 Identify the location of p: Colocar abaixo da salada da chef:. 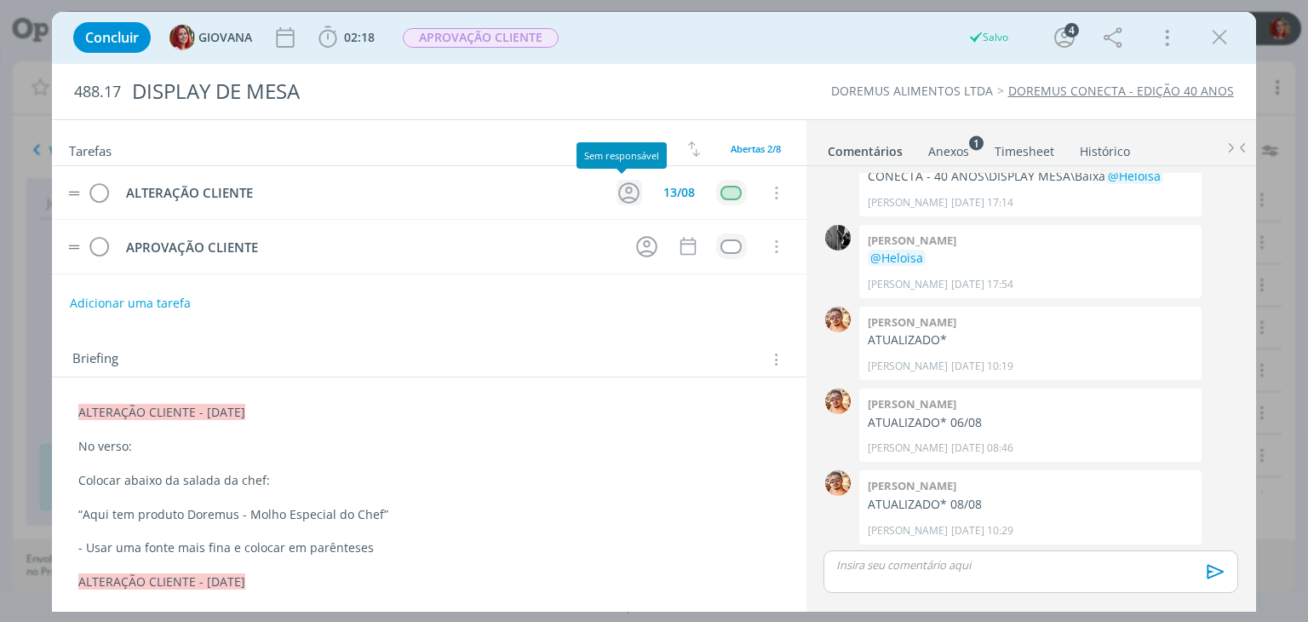
(428, 480).